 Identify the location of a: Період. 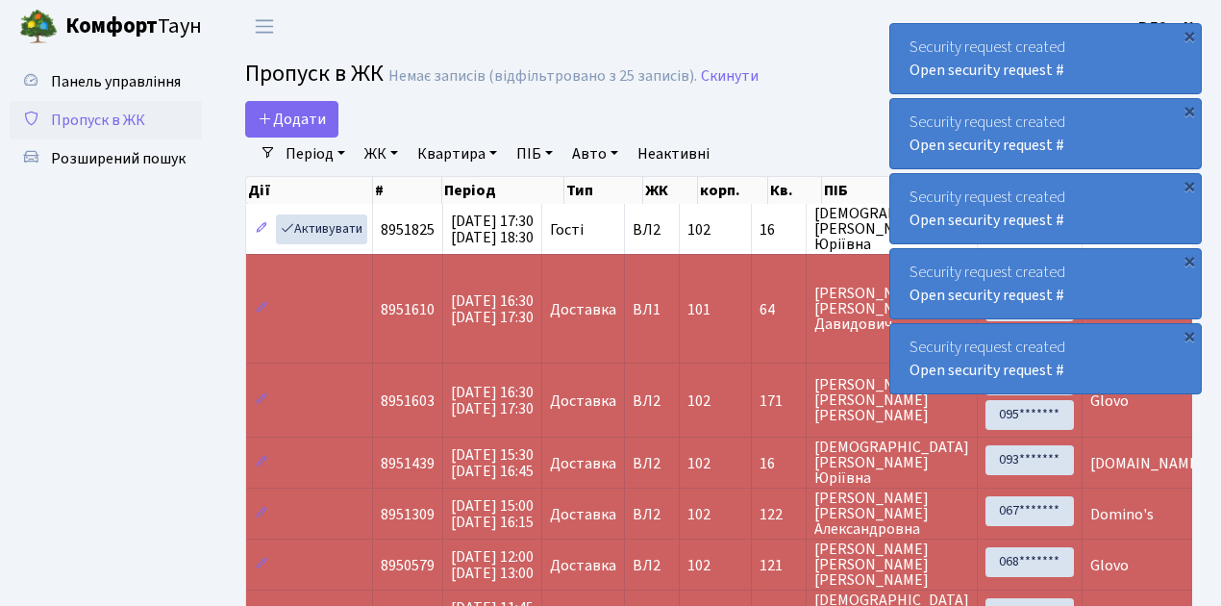
(315, 154).